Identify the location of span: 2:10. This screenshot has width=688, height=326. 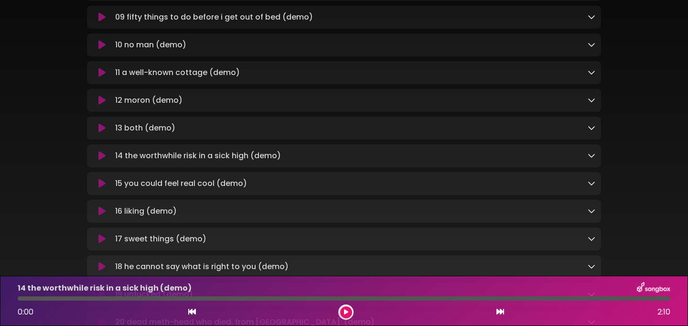
(664, 312).